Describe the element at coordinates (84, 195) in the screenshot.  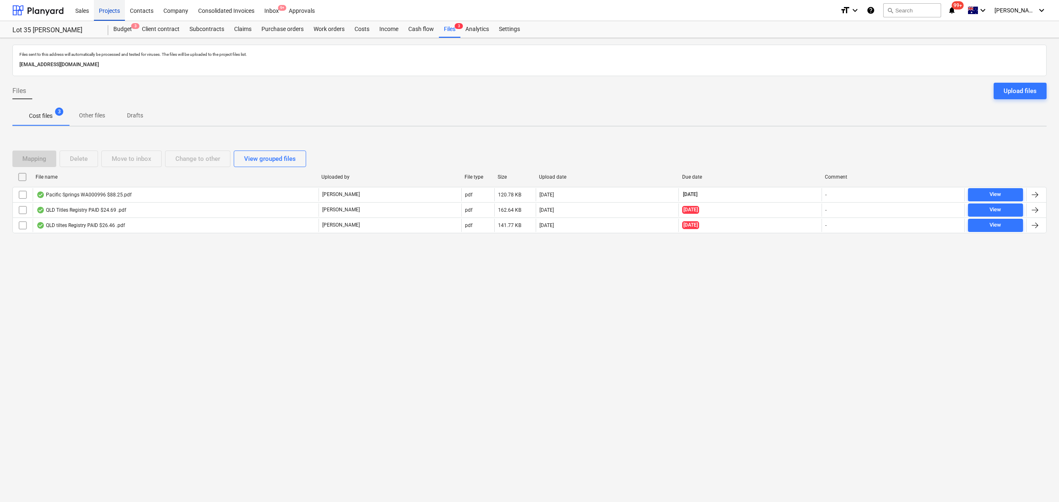
I see `div: Pacific Springs WA000996 $88.25.pdf` at that location.